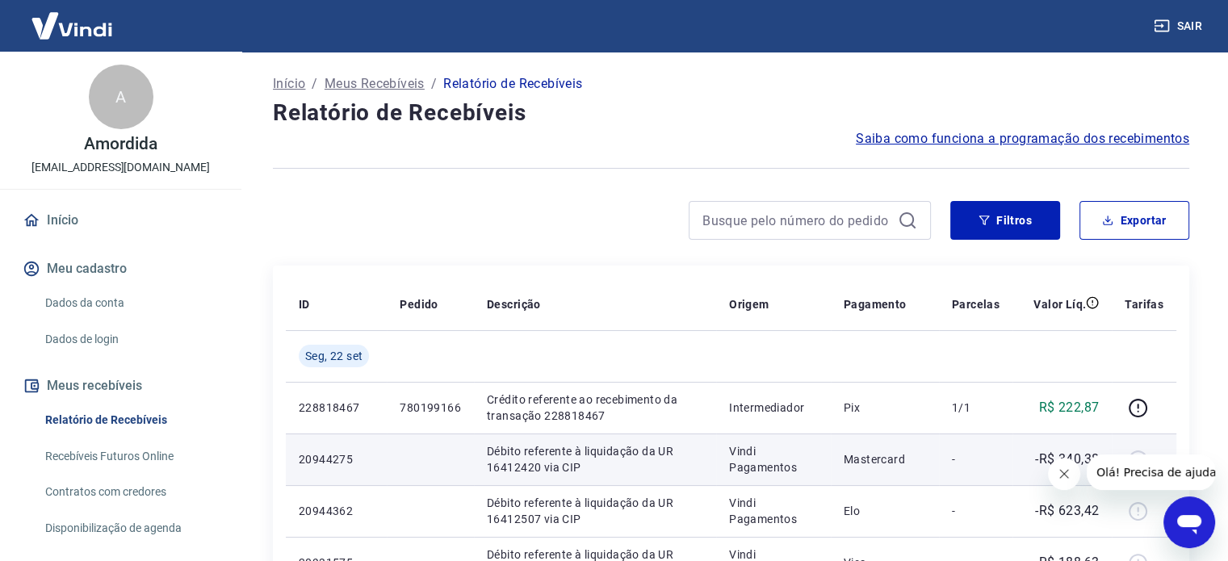 The width and height of the screenshot is (1228, 561). I want to click on a: Relatório de Recebíveis, so click(130, 420).